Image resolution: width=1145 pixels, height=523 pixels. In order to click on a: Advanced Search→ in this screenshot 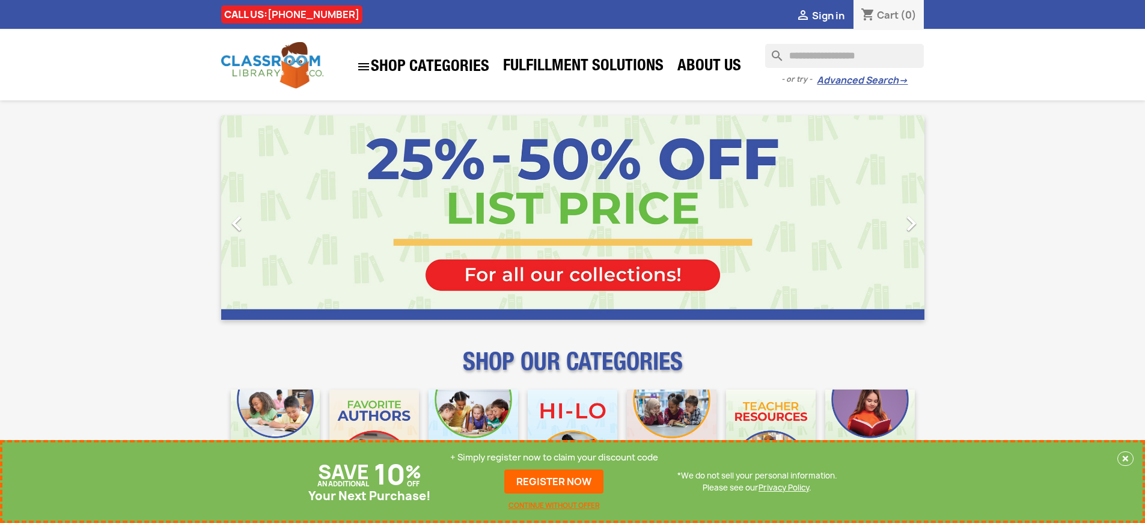, I will do `click(862, 81)`.